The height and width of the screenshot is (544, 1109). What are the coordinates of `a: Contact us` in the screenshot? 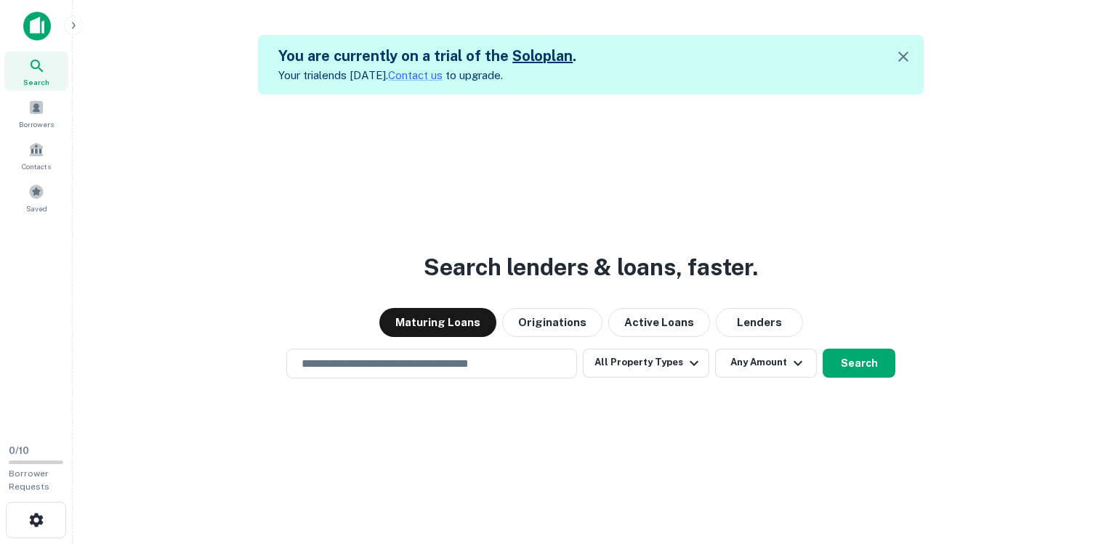 It's located at (415, 75).